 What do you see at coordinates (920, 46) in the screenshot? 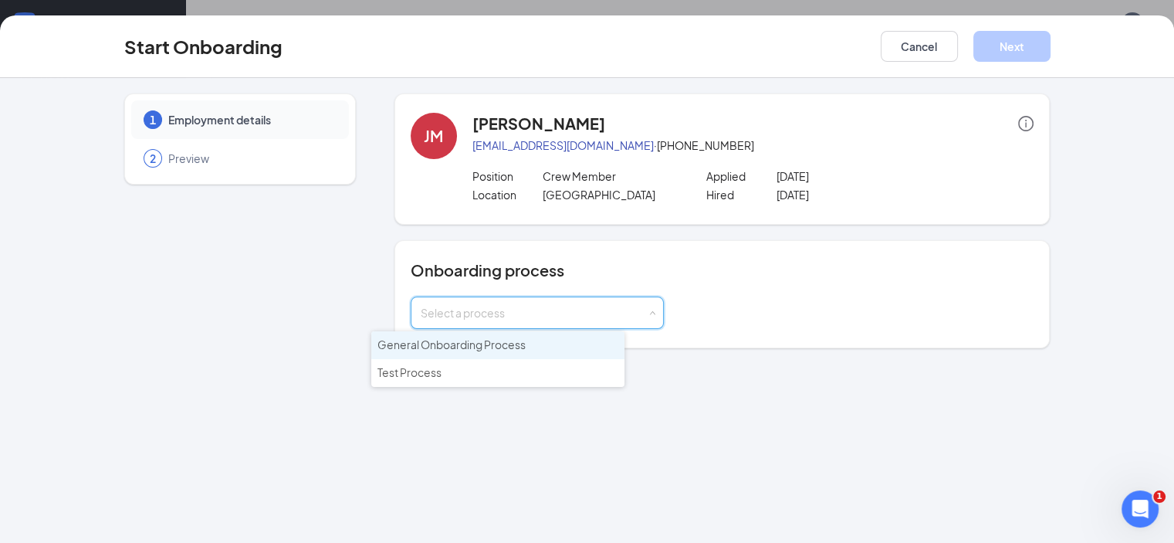
I see `button: Cancel` at bounding box center [920, 46].